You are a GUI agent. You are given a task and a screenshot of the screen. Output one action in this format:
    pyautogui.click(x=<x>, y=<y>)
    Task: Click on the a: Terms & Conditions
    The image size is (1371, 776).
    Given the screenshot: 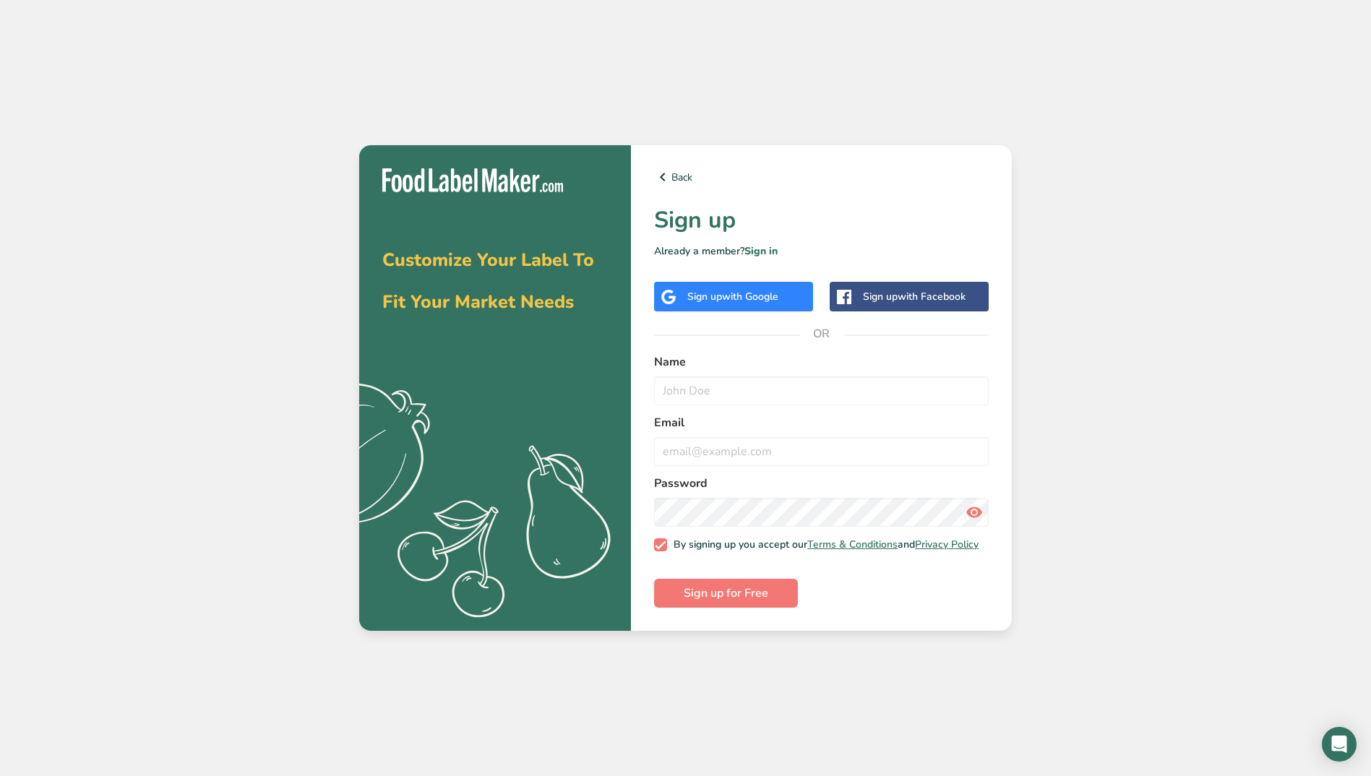 What is the action you would take?
    pyautogui.click(x=852, y=544)
    